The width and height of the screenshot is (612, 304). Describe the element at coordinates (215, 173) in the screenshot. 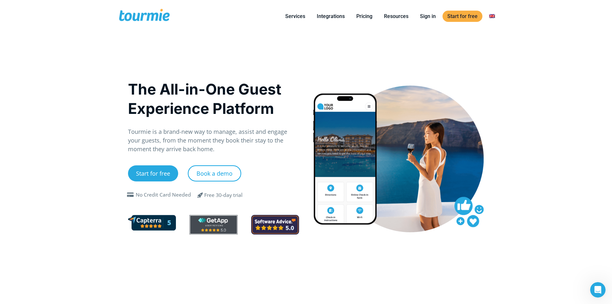

I see `a: Book a demo` at that location.